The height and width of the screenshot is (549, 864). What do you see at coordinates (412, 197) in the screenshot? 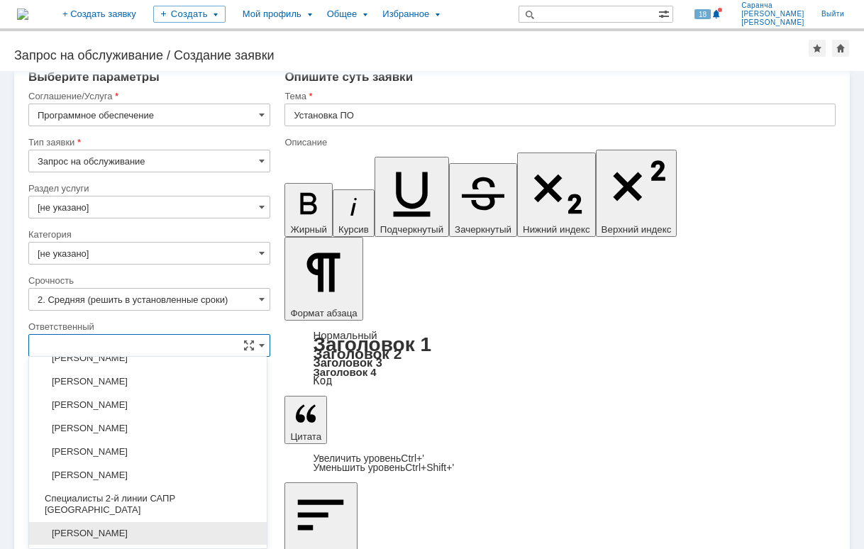
I see `button: Подчеркнутый` at bounding box center [412, 197].